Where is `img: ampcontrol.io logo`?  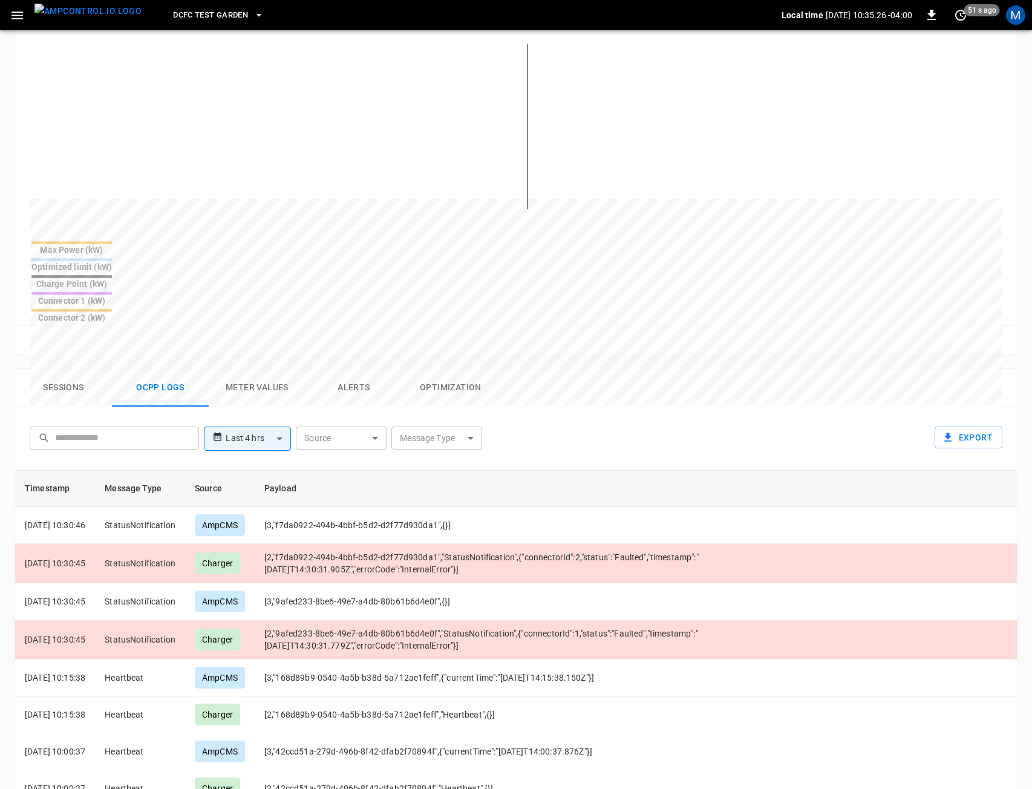 img: ampcontrol.io logo is located at coordinates (88, 11).